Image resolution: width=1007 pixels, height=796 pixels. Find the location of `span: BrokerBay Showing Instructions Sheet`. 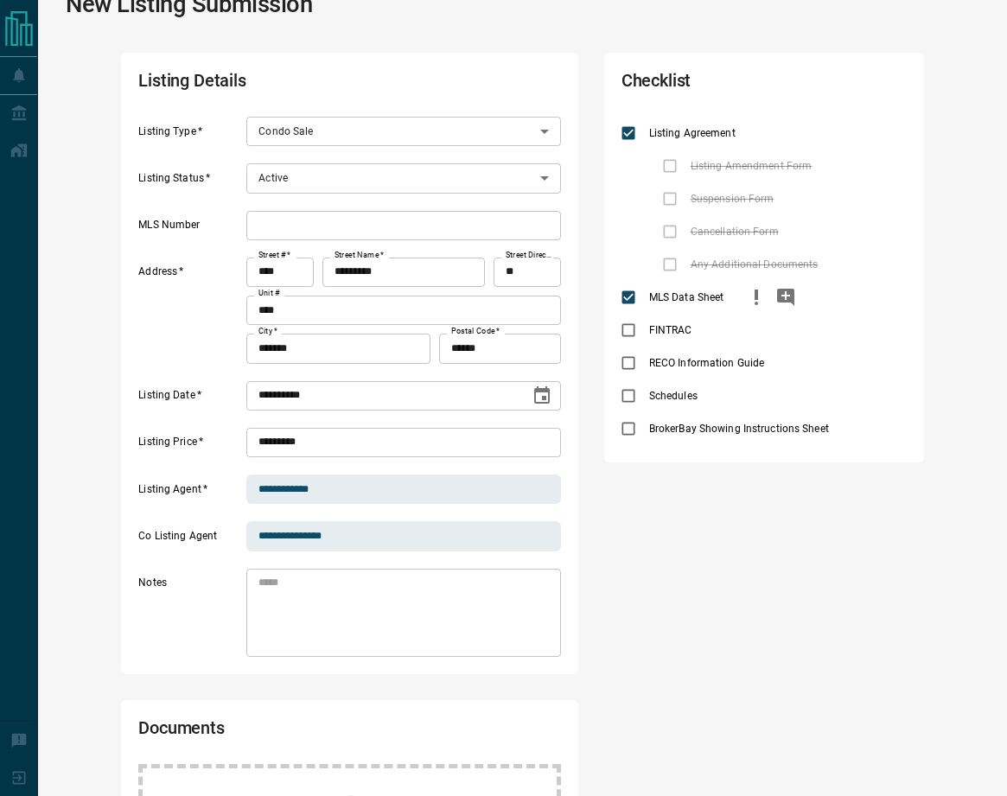

span: BrokerBay Showing Instructions Sheet is located at coordinates (739, 429).